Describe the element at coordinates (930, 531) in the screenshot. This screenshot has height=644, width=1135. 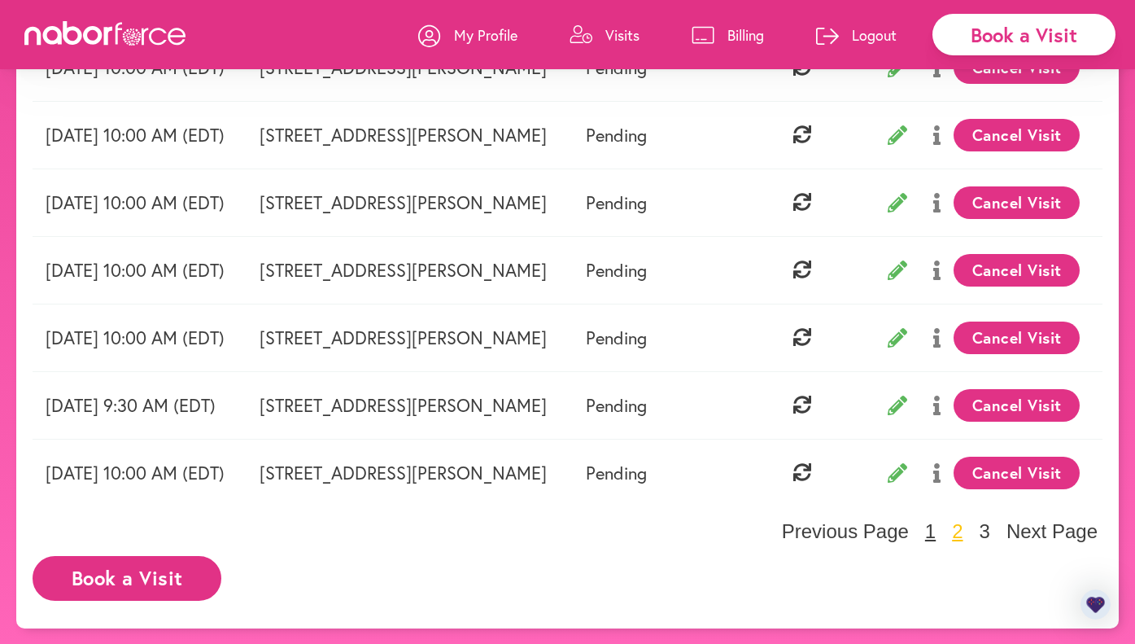
I see `button: 1` at that location.